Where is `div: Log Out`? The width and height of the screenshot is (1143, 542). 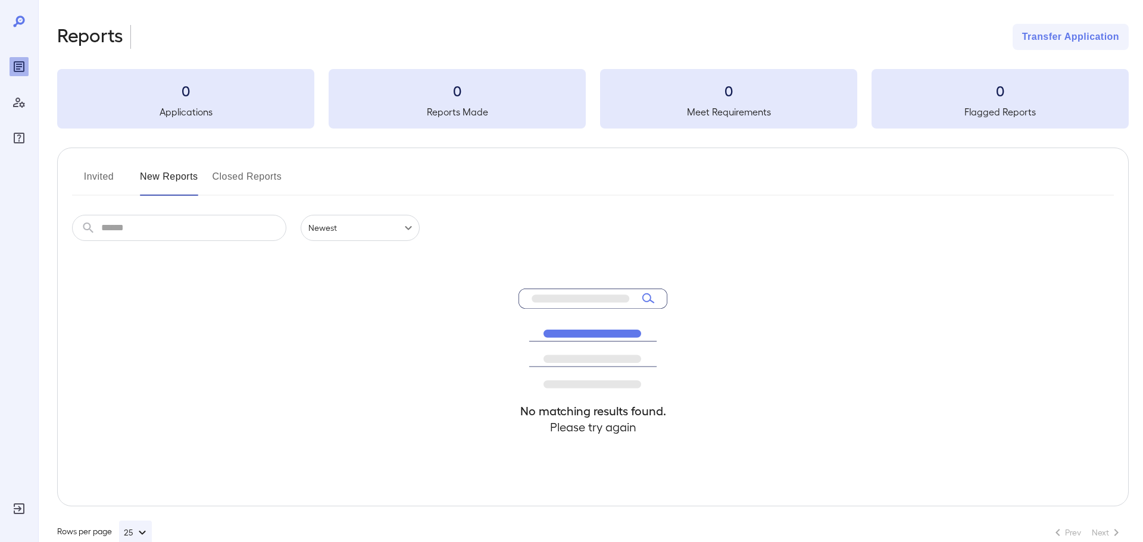 div: Log Out is located at coordinates (19, 509).